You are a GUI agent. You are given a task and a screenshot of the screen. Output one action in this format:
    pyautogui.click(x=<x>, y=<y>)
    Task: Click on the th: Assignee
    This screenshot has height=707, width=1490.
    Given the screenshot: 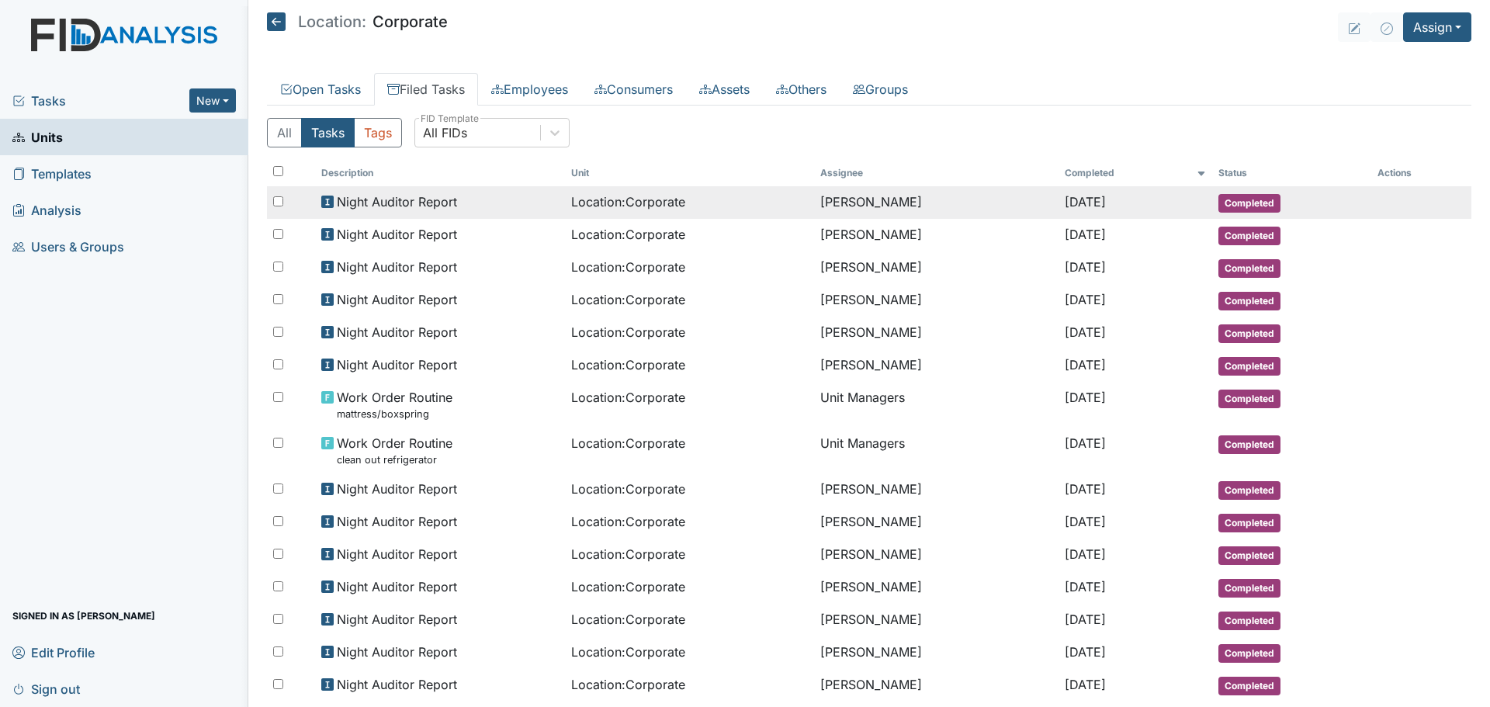 What is the action you would take?
    pyautogui.click(x=936, y=173)
    